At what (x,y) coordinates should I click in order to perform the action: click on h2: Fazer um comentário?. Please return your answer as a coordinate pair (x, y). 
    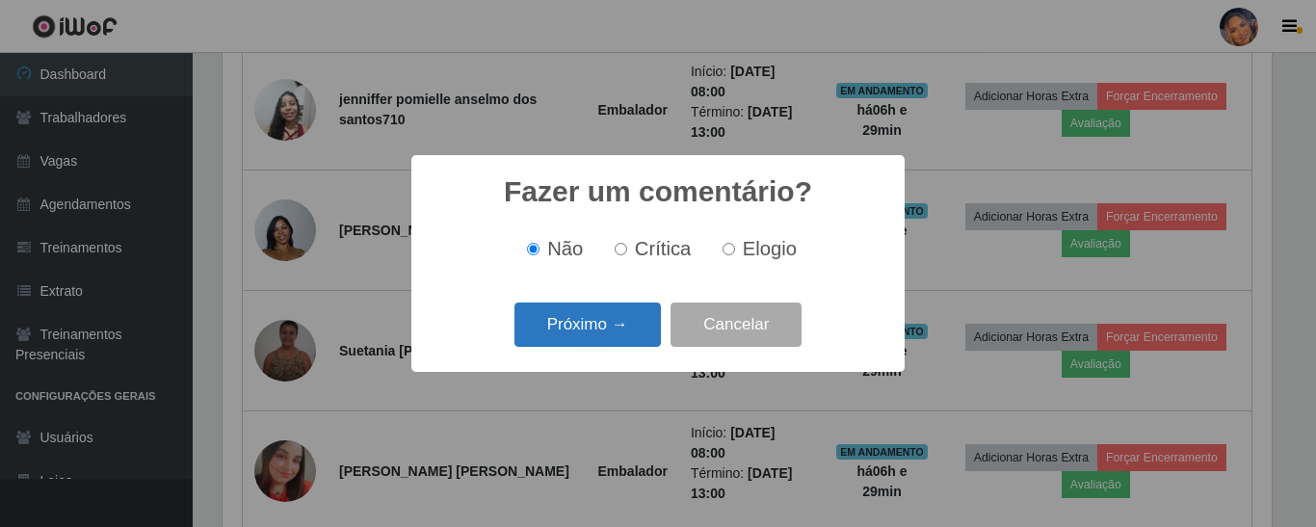
    Looking at the image, I should click on (658, 192).